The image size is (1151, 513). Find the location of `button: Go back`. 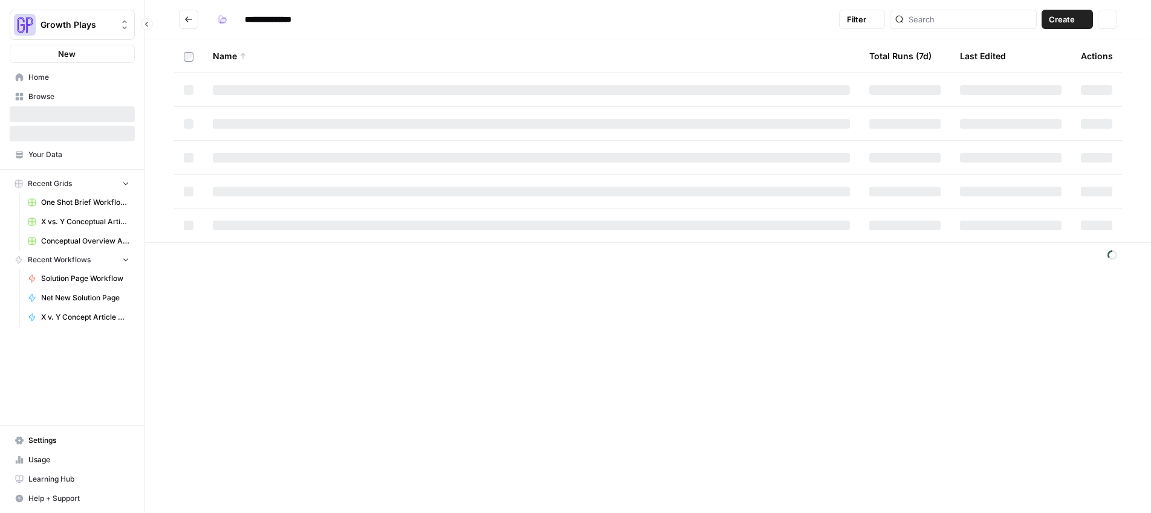

button: Go back is located at coordinates (189, 19).